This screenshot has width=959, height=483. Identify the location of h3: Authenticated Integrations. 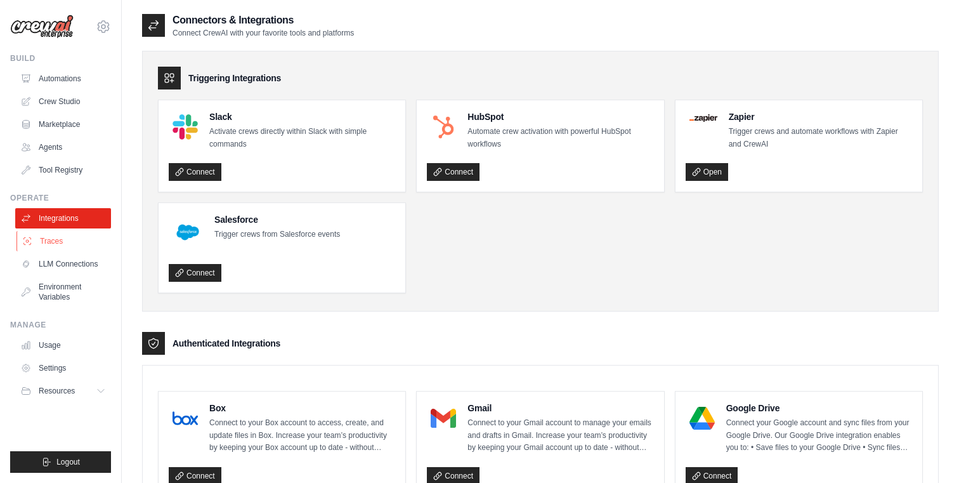
(226, 343).